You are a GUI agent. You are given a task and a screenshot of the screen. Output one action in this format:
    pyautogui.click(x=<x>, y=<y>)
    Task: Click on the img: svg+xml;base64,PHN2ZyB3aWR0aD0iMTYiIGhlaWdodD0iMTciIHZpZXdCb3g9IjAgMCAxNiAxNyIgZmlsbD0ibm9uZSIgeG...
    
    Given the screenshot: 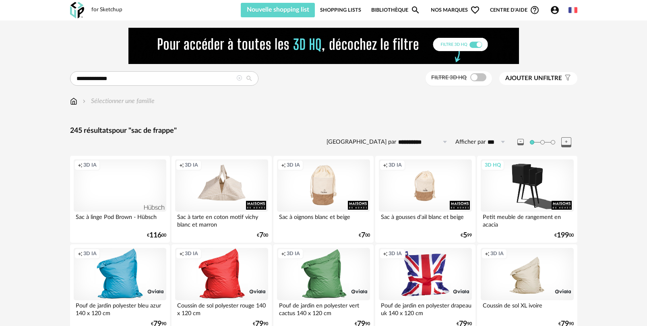 What is the action you would take?
    pyautogui.click(x=74, y=101)
    